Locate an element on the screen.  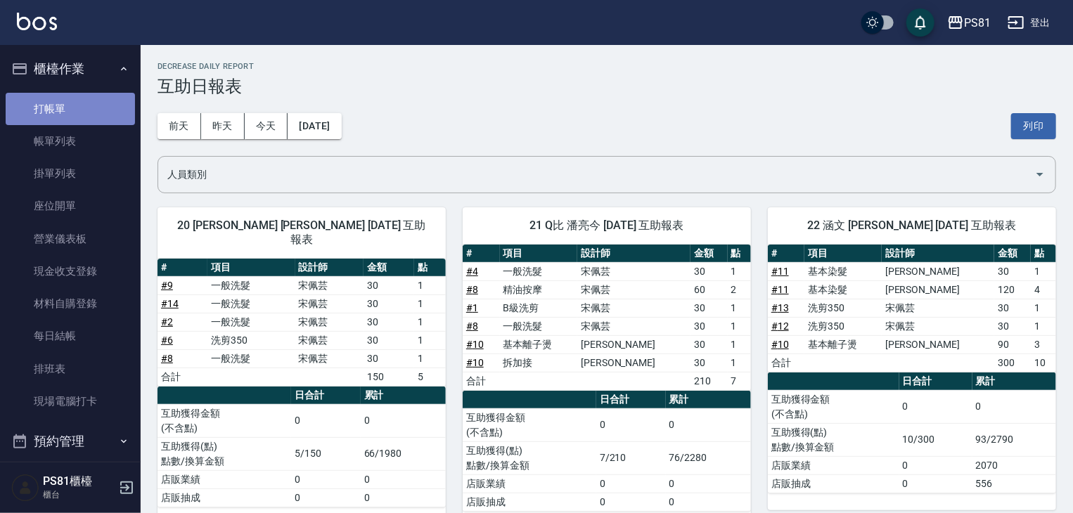
td: 4 is located at coordinates (1043, 290).